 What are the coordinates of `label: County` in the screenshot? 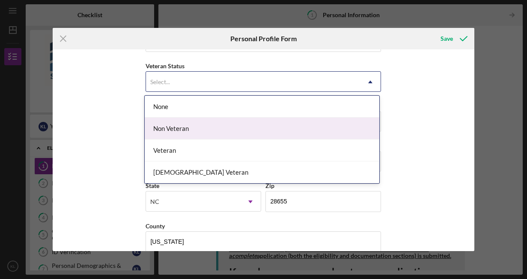 It's located at (155, 225).